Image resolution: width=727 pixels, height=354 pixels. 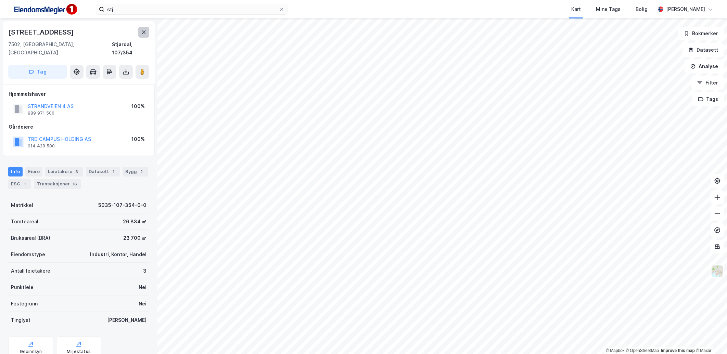 What do you see at coordinates (45, 9) in the screenshot?
I see `img: F4PB6Px+NJ5v8B7XTbfpPpyloAAAAASUVORK5CYII=` at bounding box center [45, 9].